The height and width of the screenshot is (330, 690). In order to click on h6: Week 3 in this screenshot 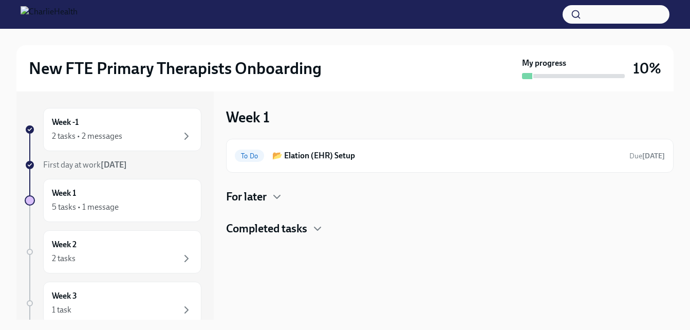, I will do `click(64, 296)`.